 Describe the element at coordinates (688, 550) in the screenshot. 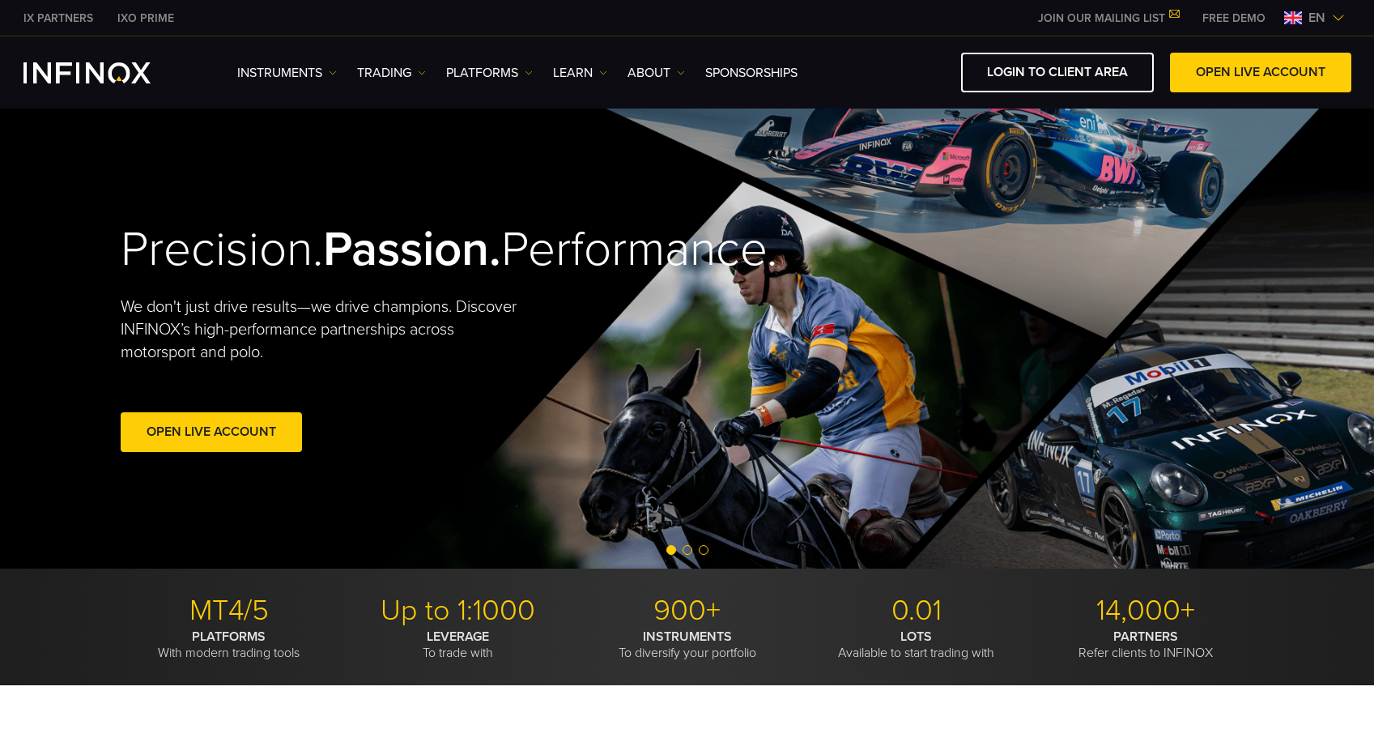

I see `span: Go to slide 2` at that location.